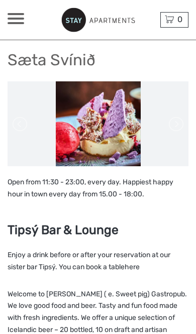  I want to click on p: Enjoy a drink before or after your reservation at our sister bar Tipsý. You can book a table, so click(98, 261).